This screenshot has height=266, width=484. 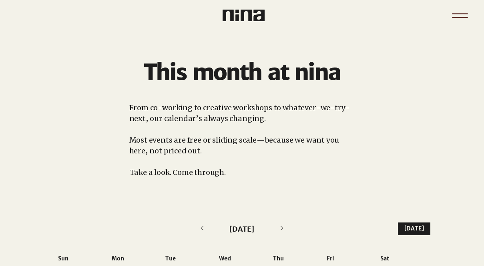 I want to click on div: Thu, so click(x=296, y=259).